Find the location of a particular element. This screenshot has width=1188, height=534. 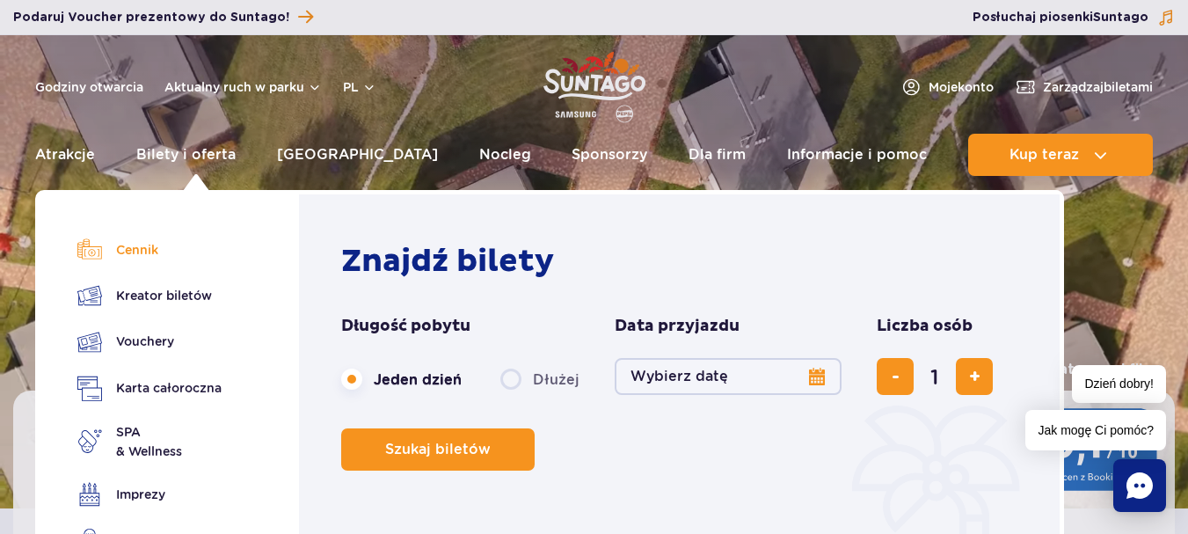

span: Jak mogę Ci pomóc? is located at coordinates (1096, 430).